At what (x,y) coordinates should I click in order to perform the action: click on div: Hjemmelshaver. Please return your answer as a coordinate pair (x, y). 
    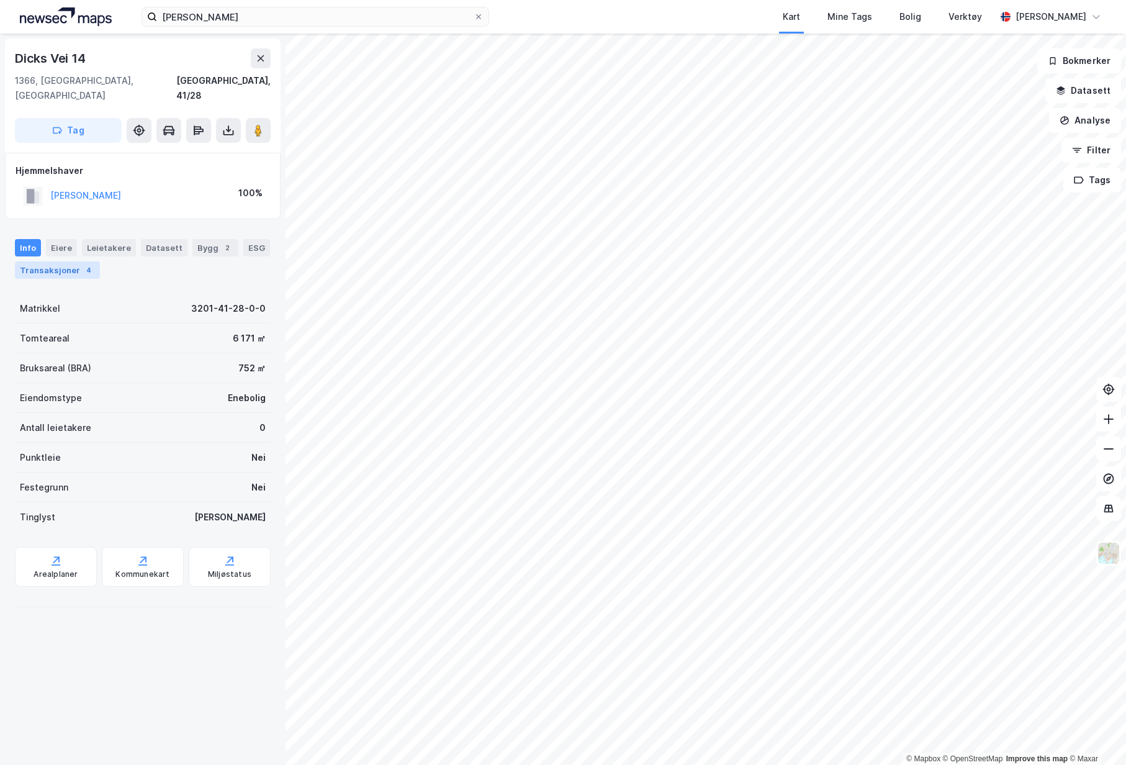
    Looking at the image, I should click on (143, 171).